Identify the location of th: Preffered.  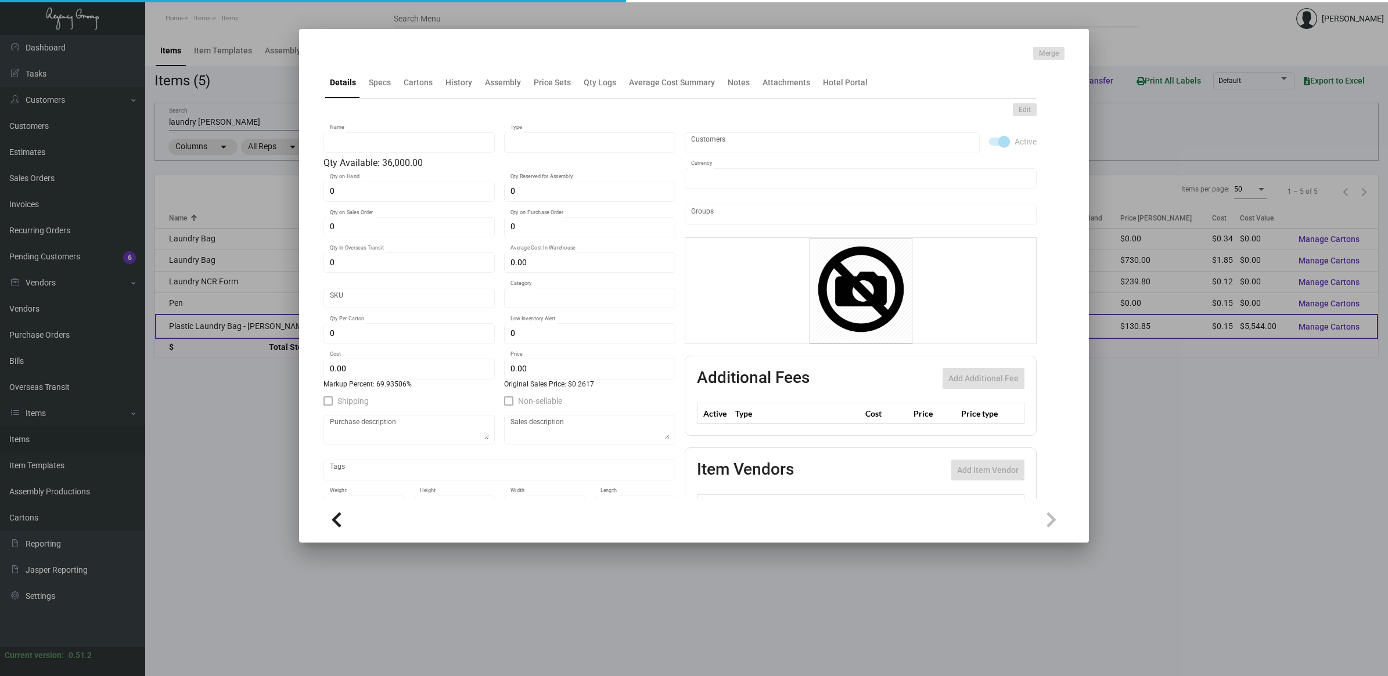
(722, 505).